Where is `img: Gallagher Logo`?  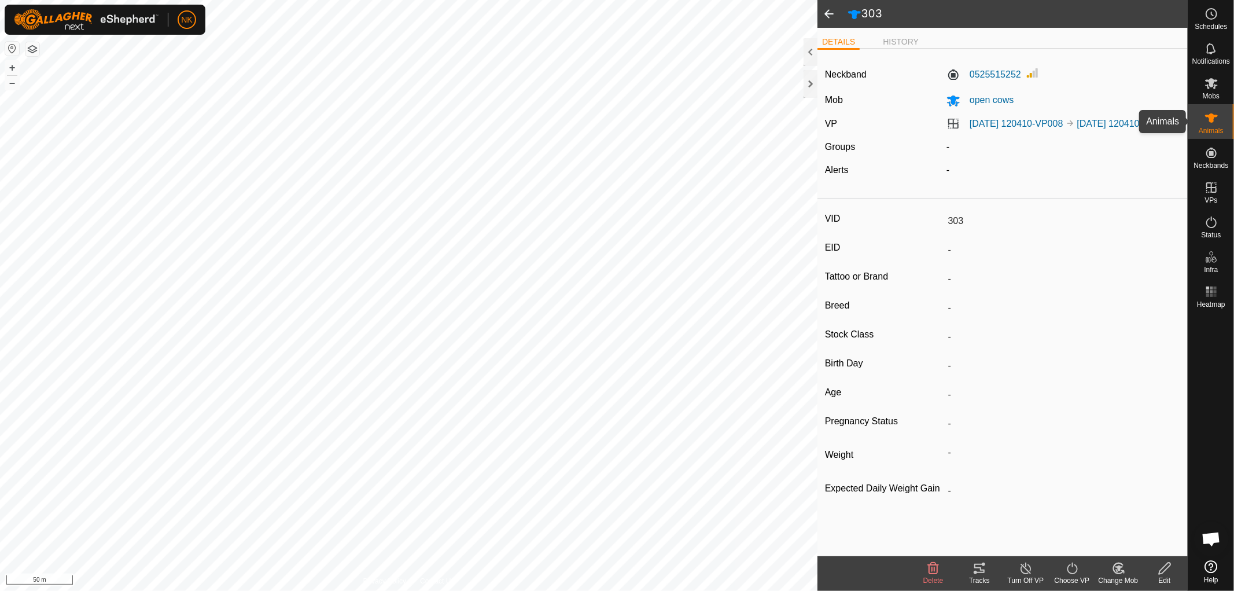
img: Gallagher Logo is located at coordinates (86, 20).